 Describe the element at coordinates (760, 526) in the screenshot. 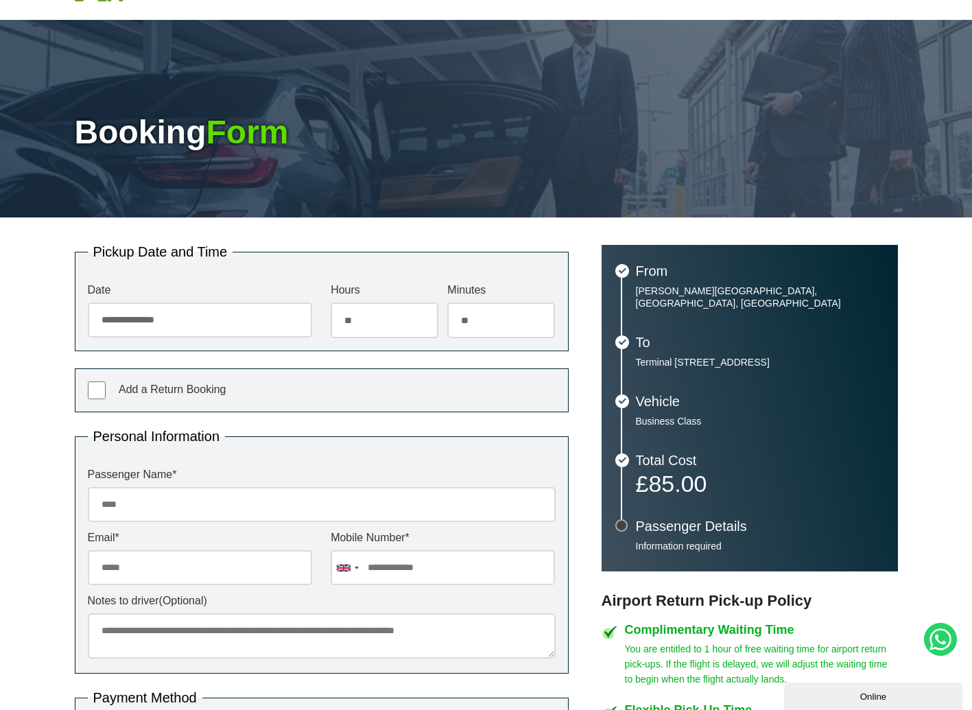

I see `h3: Passenger Details` at that location.